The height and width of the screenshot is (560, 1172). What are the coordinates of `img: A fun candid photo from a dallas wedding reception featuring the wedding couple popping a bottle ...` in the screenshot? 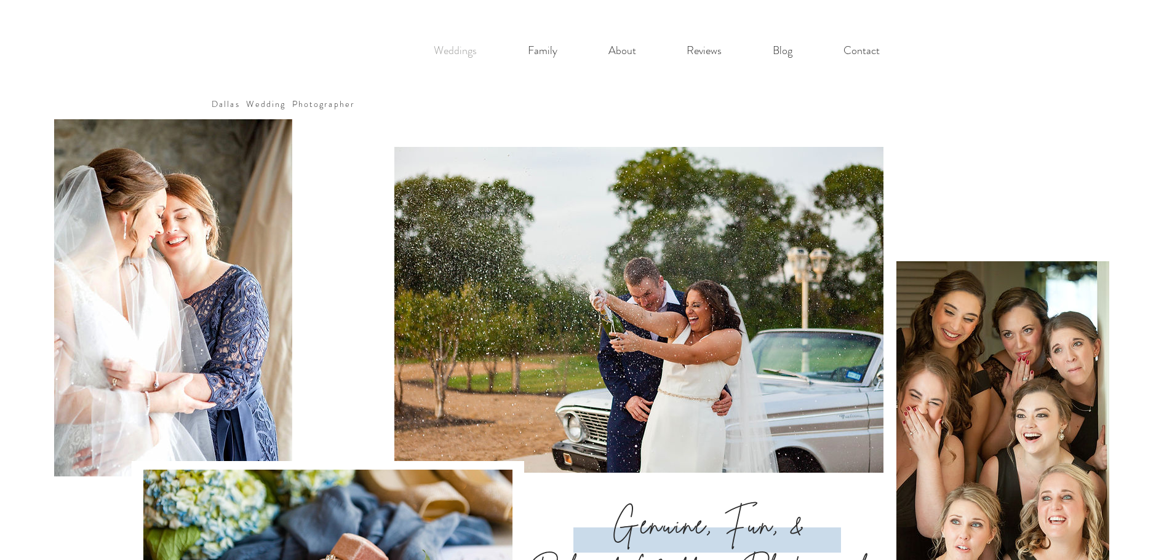 It's located at (639, 310).